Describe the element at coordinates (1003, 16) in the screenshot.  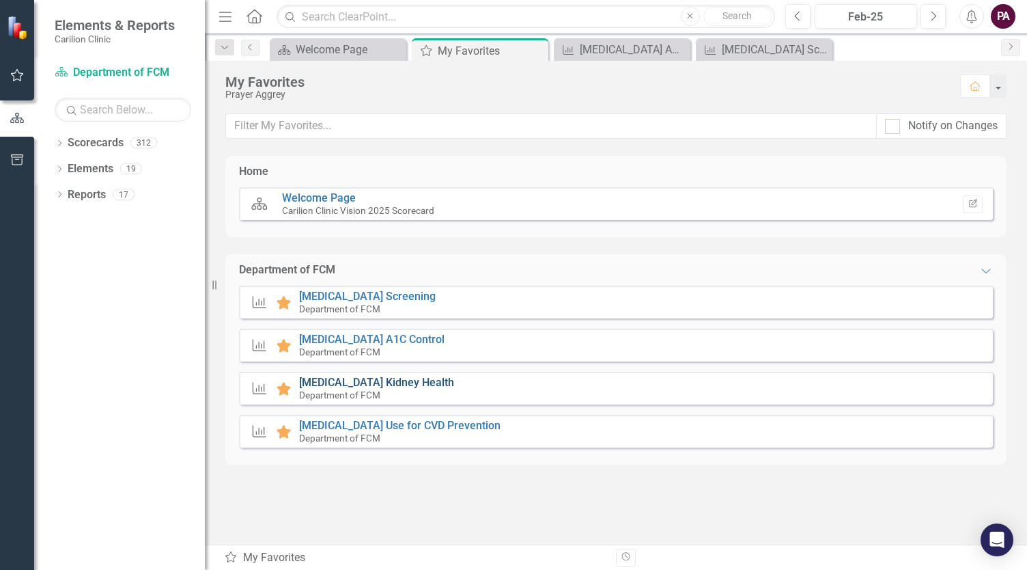
I see `button: PA` at that location.